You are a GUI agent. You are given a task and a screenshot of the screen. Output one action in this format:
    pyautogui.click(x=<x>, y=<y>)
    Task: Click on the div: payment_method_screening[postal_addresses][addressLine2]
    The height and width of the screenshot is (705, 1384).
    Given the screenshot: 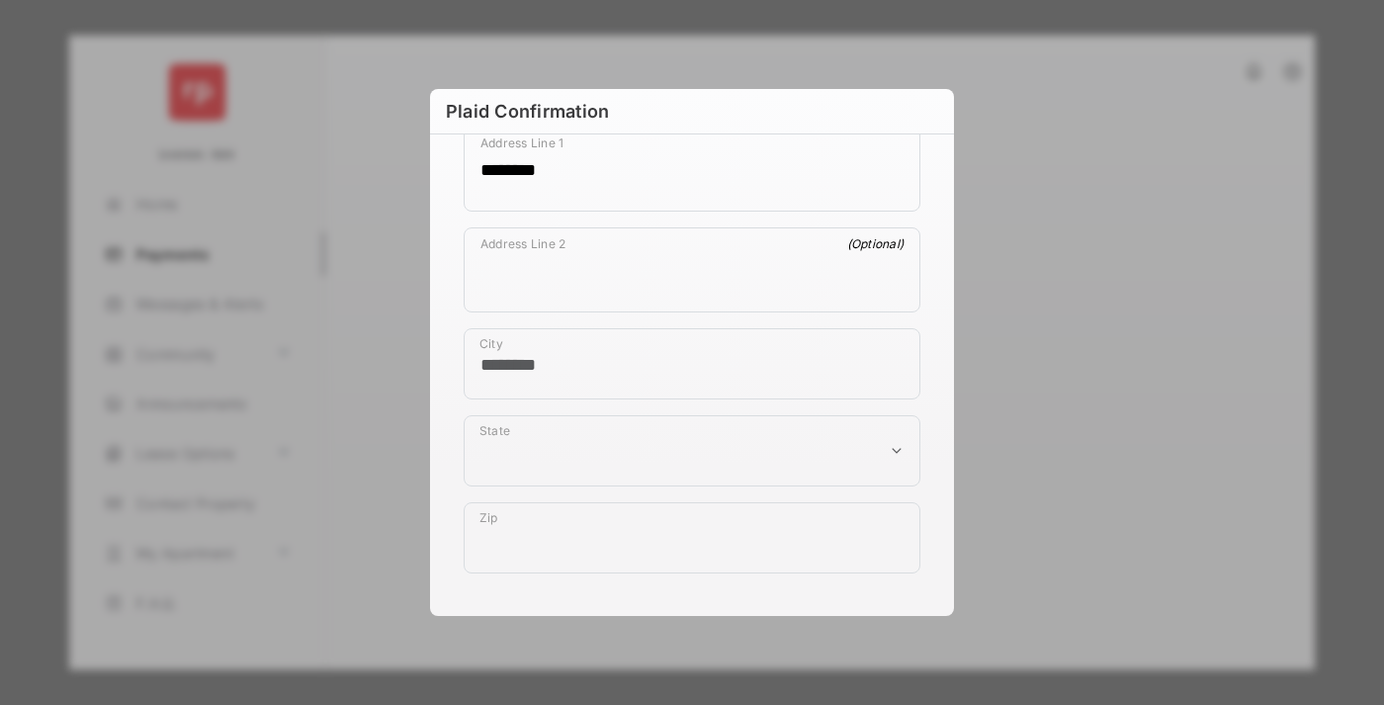 What is the action you would take?
    pyautogui.click(x=692, y=270)
    